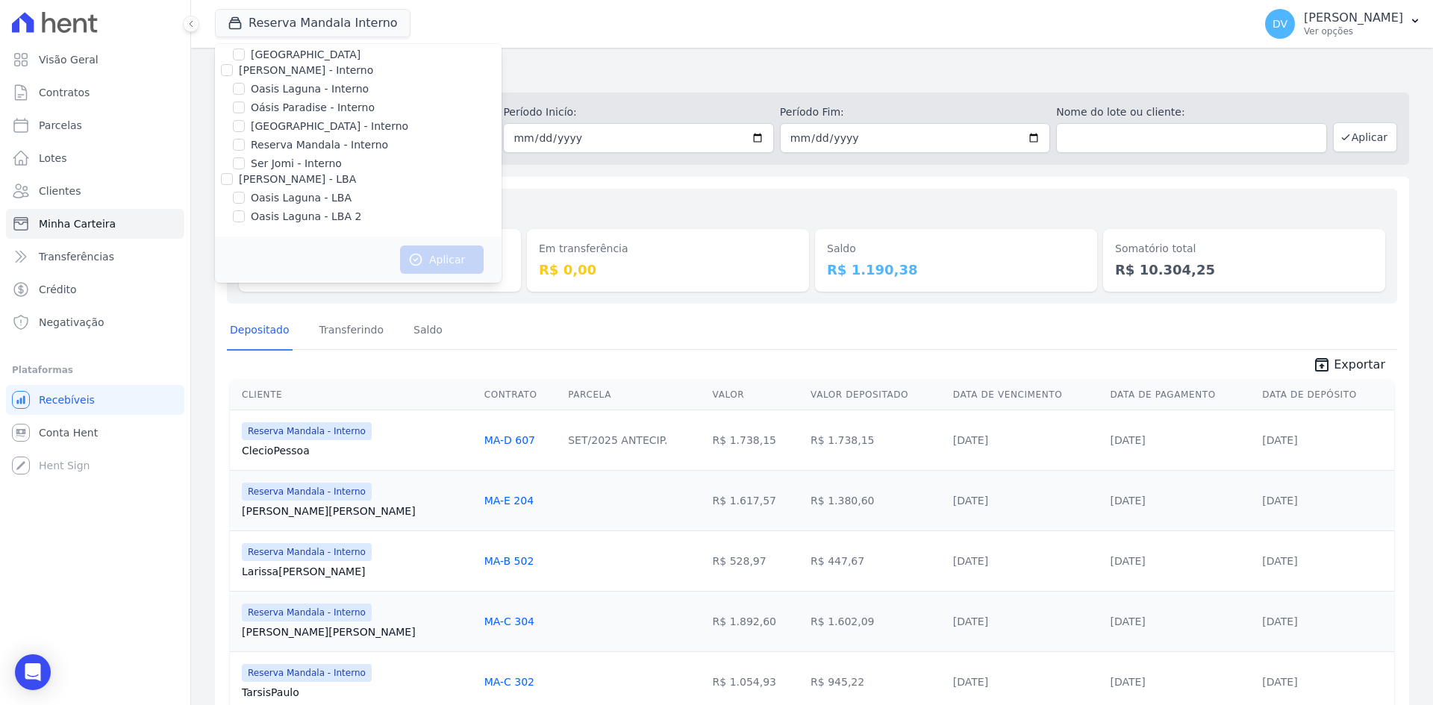  I want to click on th: Parcela, so click(634, 395).